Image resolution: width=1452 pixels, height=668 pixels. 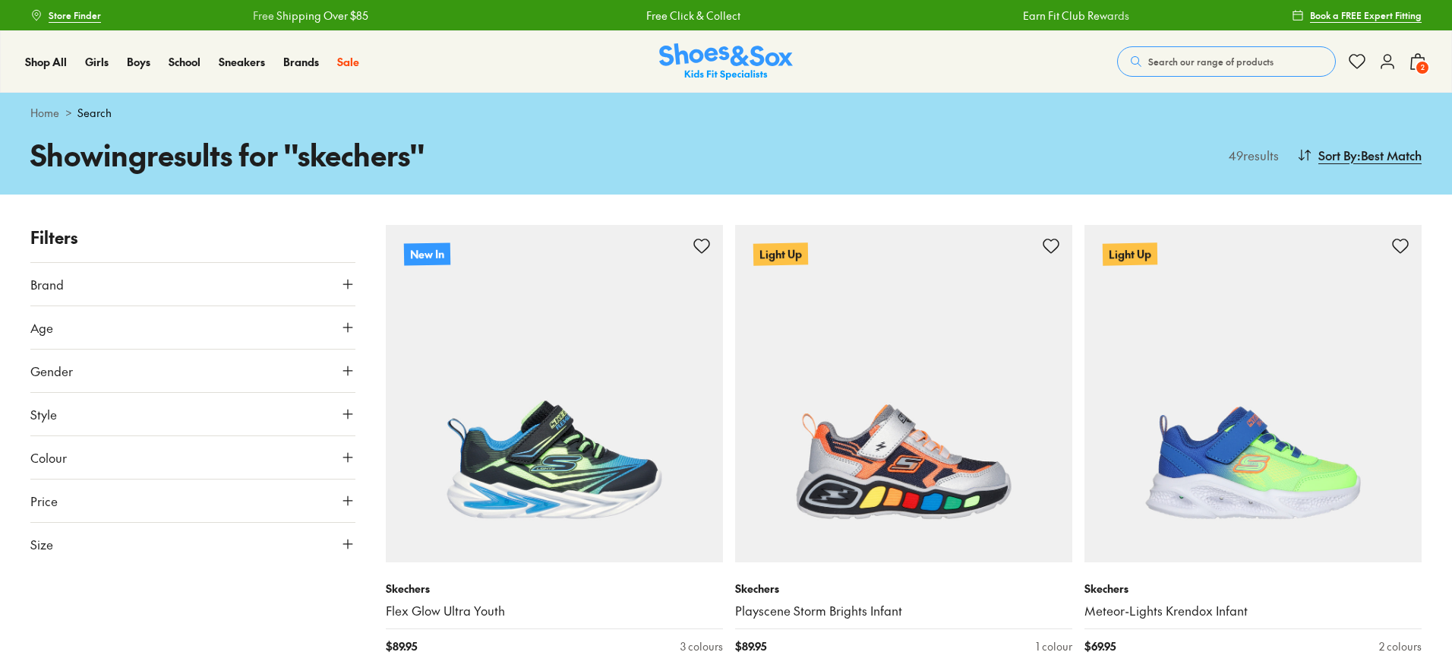 What do you see at coordinates (1100, 646) in the screenshot?
I see `span: $ 69.95` at bounding box center [1100, 646].